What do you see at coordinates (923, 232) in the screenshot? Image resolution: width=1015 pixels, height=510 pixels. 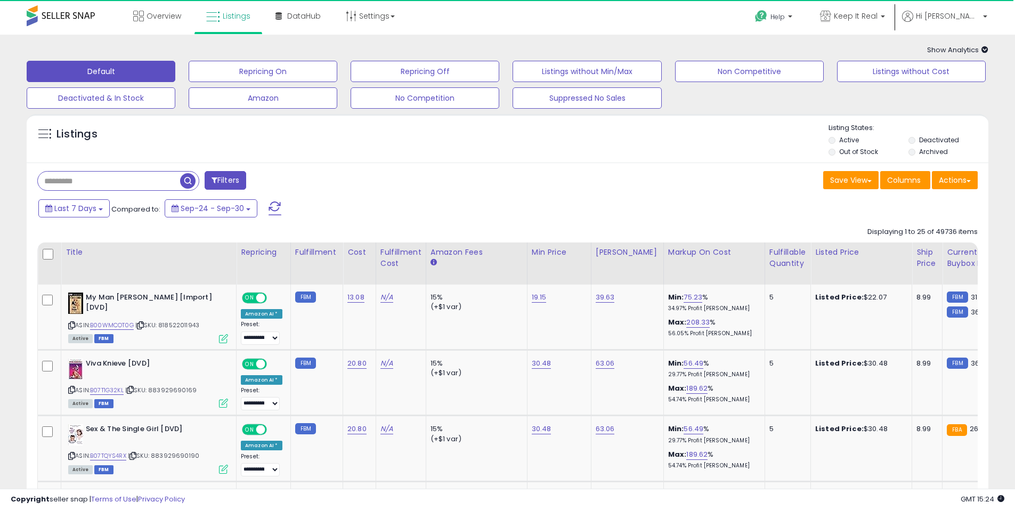 I see `div: Displaying 1 to 25 of 49736 items` at bounding box center [923, 232].